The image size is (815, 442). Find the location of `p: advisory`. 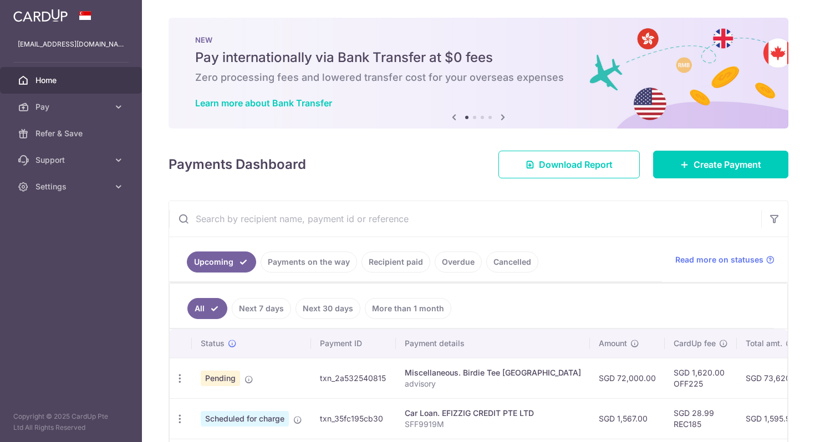

p: advisory is located at coordinates (493, 384).